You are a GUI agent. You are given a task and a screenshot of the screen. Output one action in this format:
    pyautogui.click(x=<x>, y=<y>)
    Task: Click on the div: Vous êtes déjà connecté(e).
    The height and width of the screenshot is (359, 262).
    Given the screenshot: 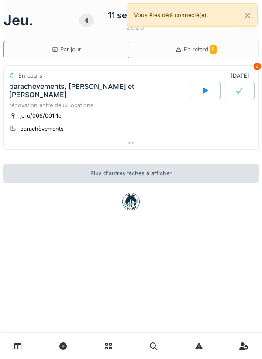 What is the action you would take?
    pyautogui.click(x=192, y=15)
    